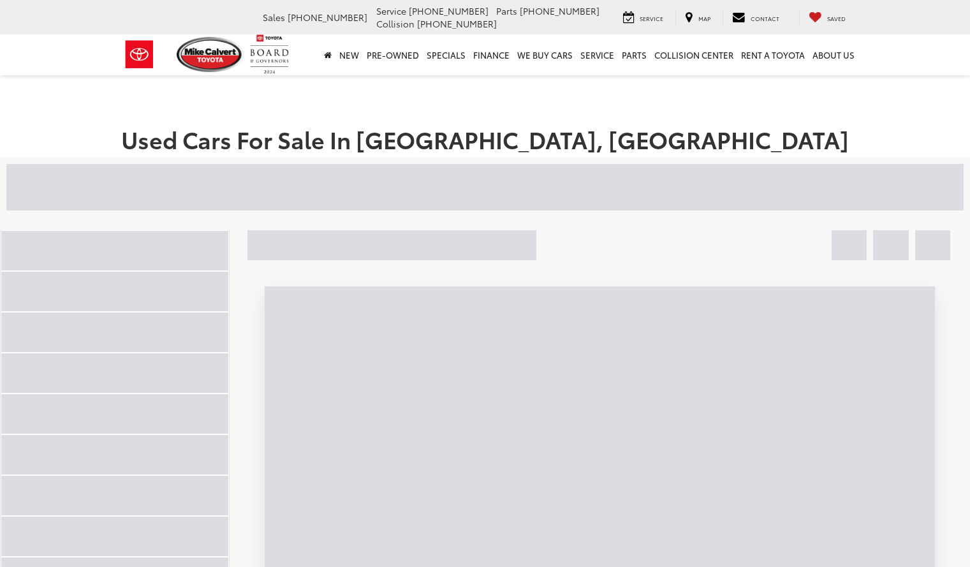  Describe the element at coordinates (704, 18) in the screenshot. I see `span: Map` at that location.